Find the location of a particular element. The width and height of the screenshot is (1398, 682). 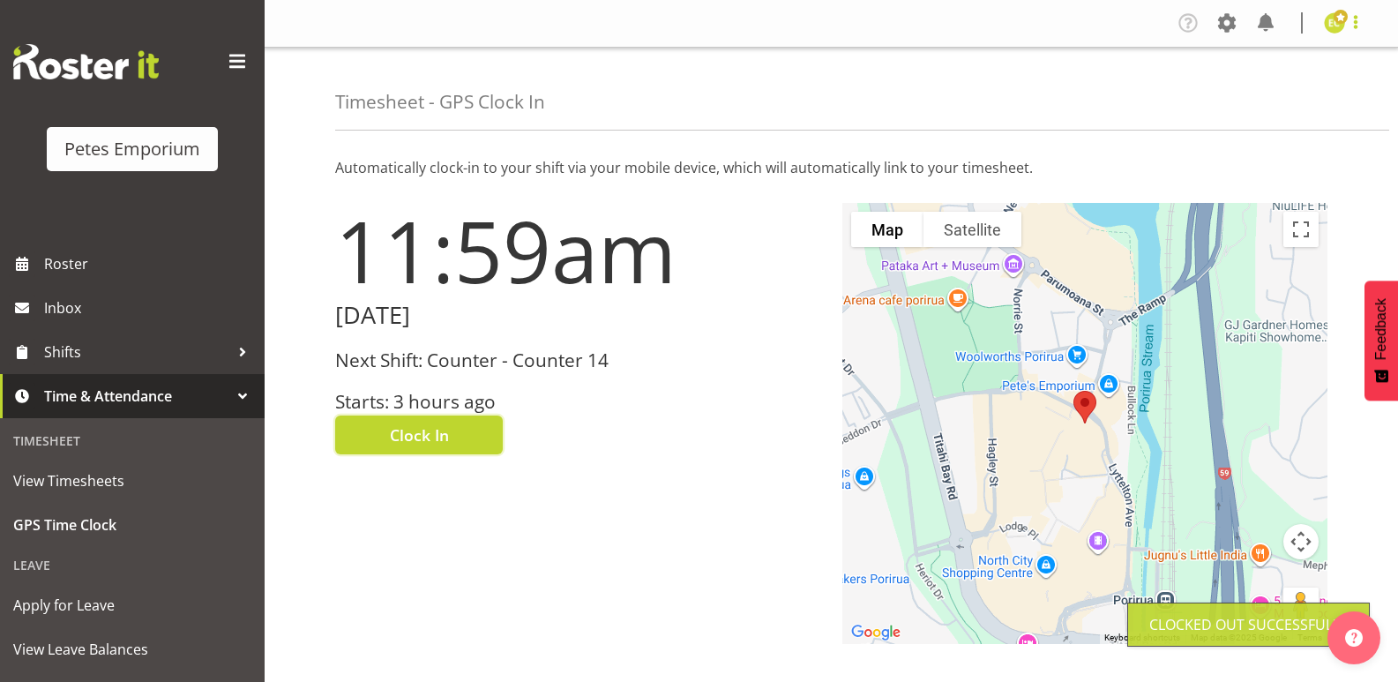

button: Clock In is located at coordinates (419, 435).